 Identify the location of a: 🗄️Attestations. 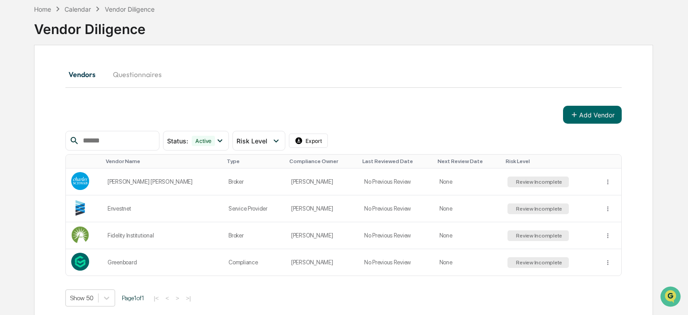
(88, 117).